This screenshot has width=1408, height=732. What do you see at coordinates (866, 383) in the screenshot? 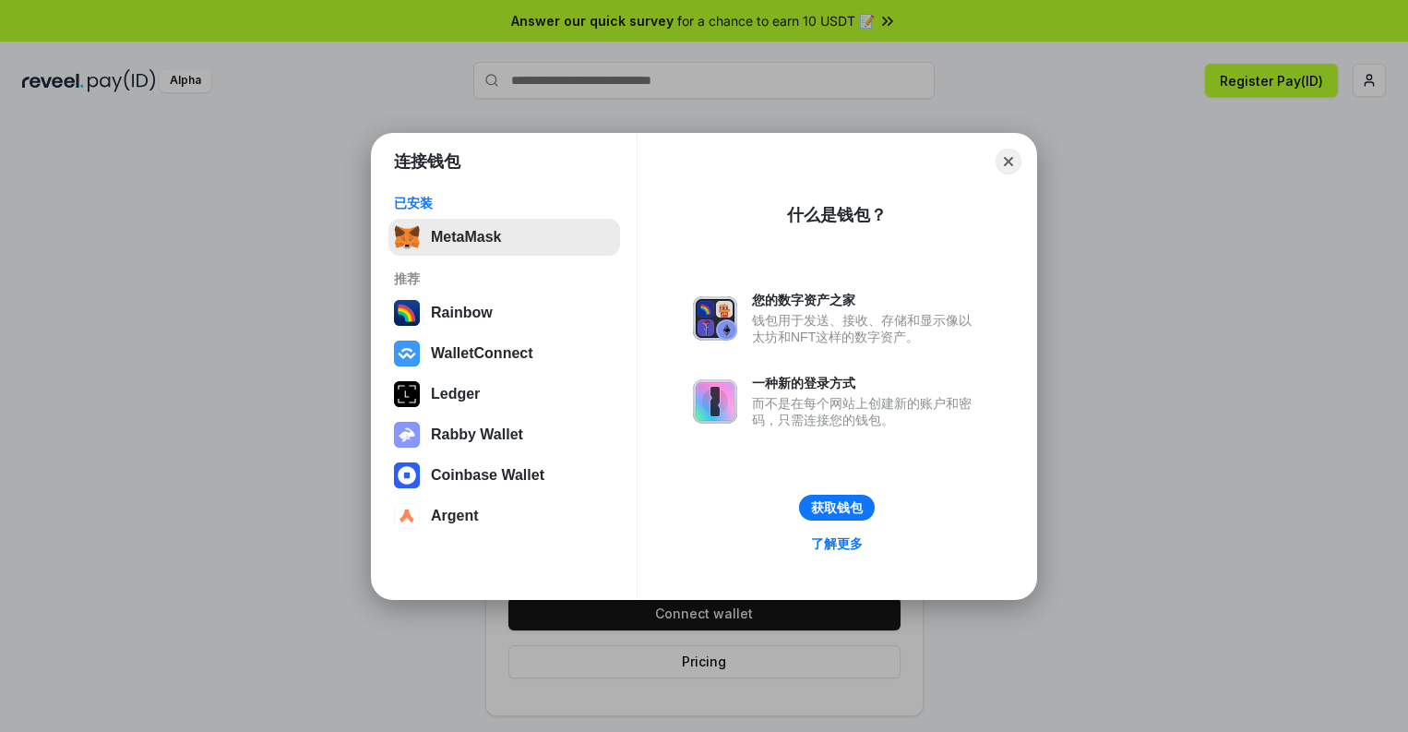
I see `div: 一种新的登录方式` at bounding box center [866, 383].